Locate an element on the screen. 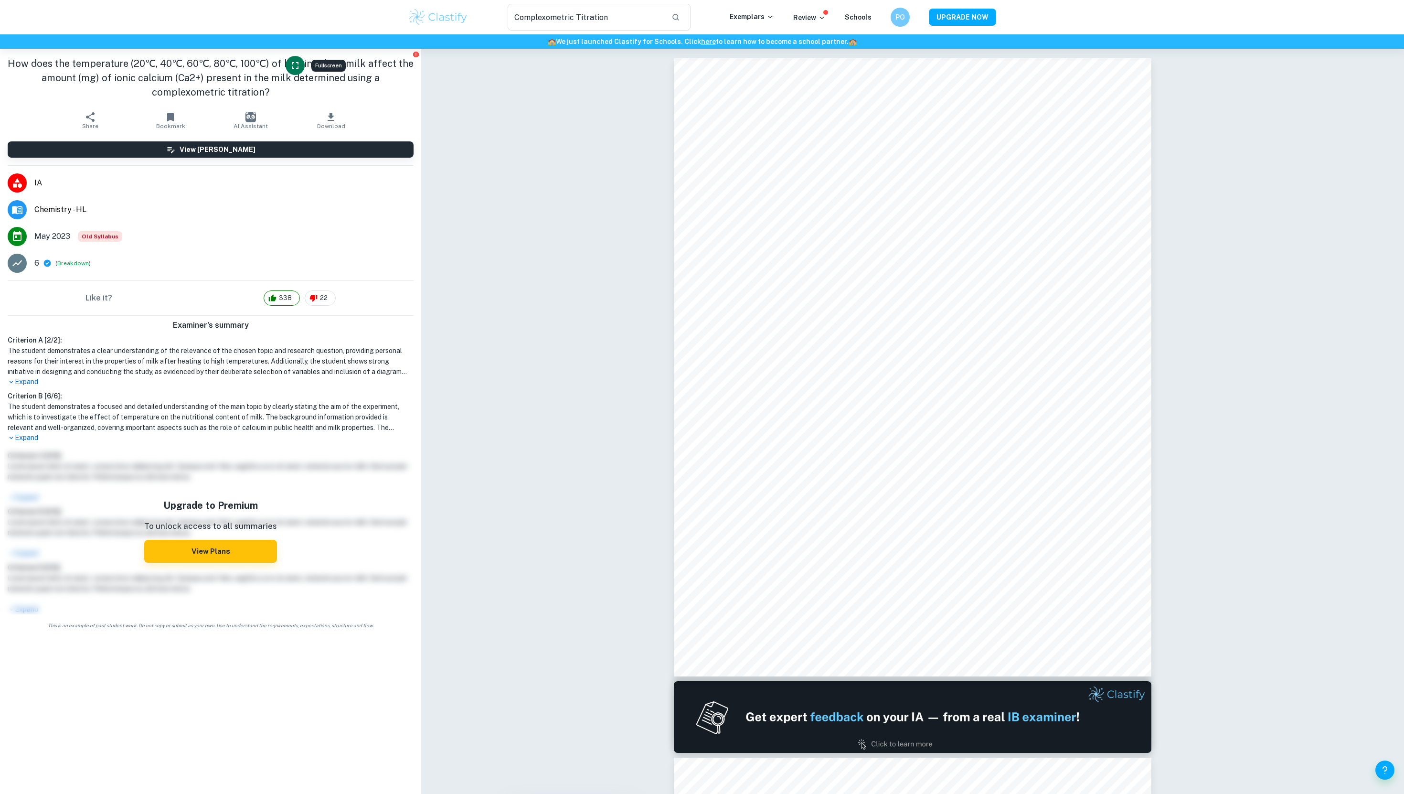  h6: Criterion A [ 2 / 2 ]: is located at coordinates (211, 340).